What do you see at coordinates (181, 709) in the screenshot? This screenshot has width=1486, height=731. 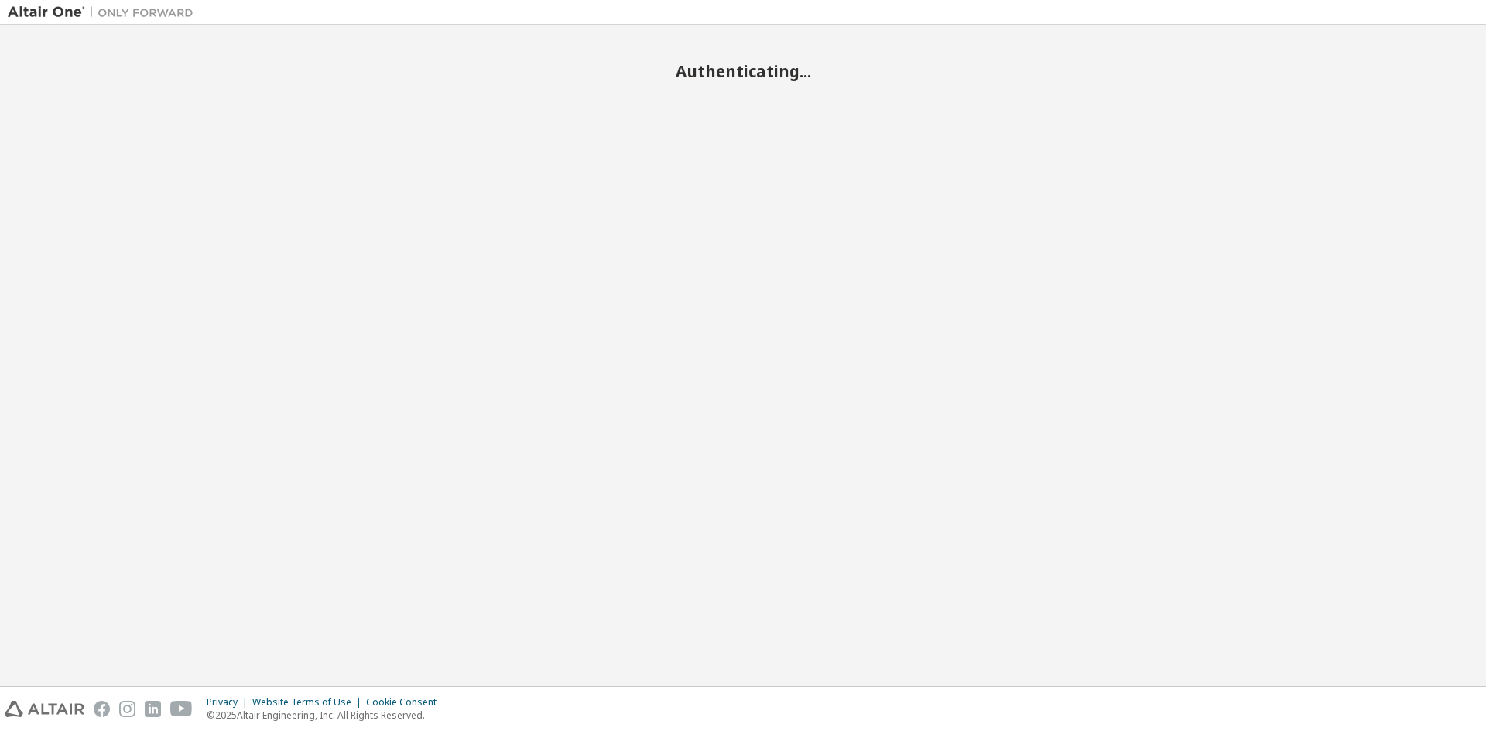 I see `img: youtube.svg` at bounding box center [181, 709].